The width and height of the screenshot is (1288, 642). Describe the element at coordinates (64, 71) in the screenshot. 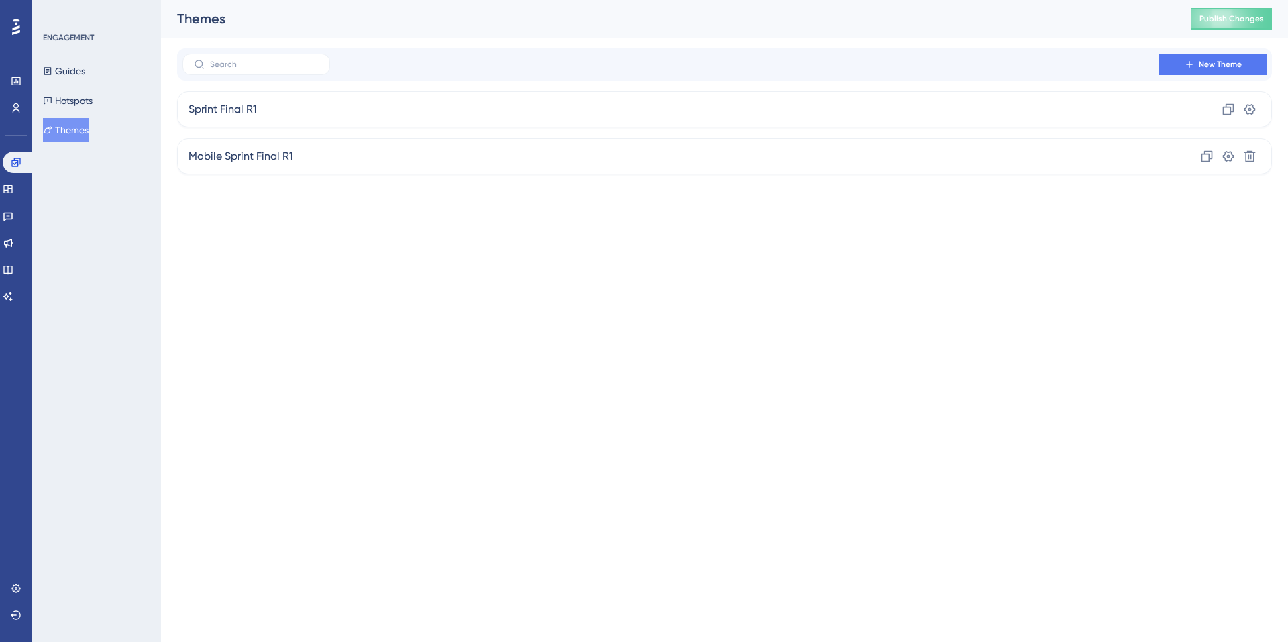

I see `button: Guides` at that location.